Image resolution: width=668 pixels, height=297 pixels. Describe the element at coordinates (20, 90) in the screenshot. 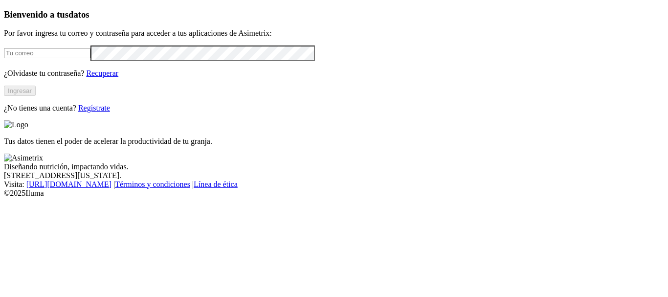

I see `button: Ingresar` at that location.